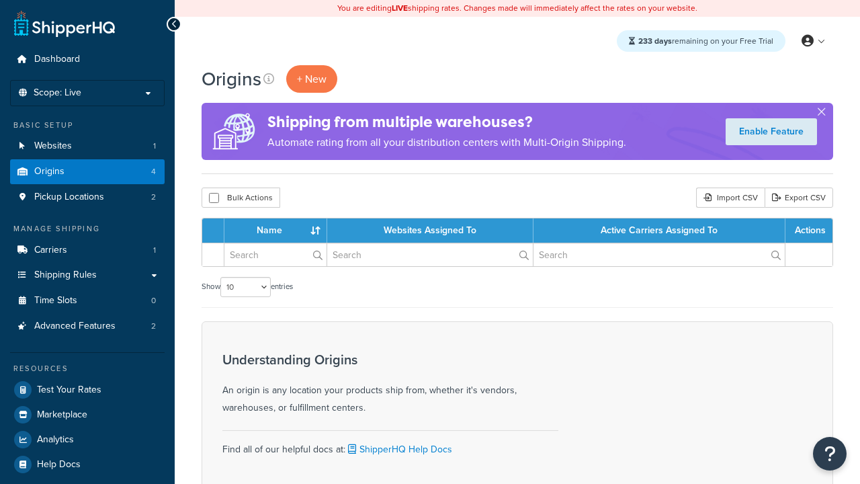  What do you see at coordinates (87, 390) in the screenshot?
I see `a: Test Your Rates` at bounding box center [87, 390].